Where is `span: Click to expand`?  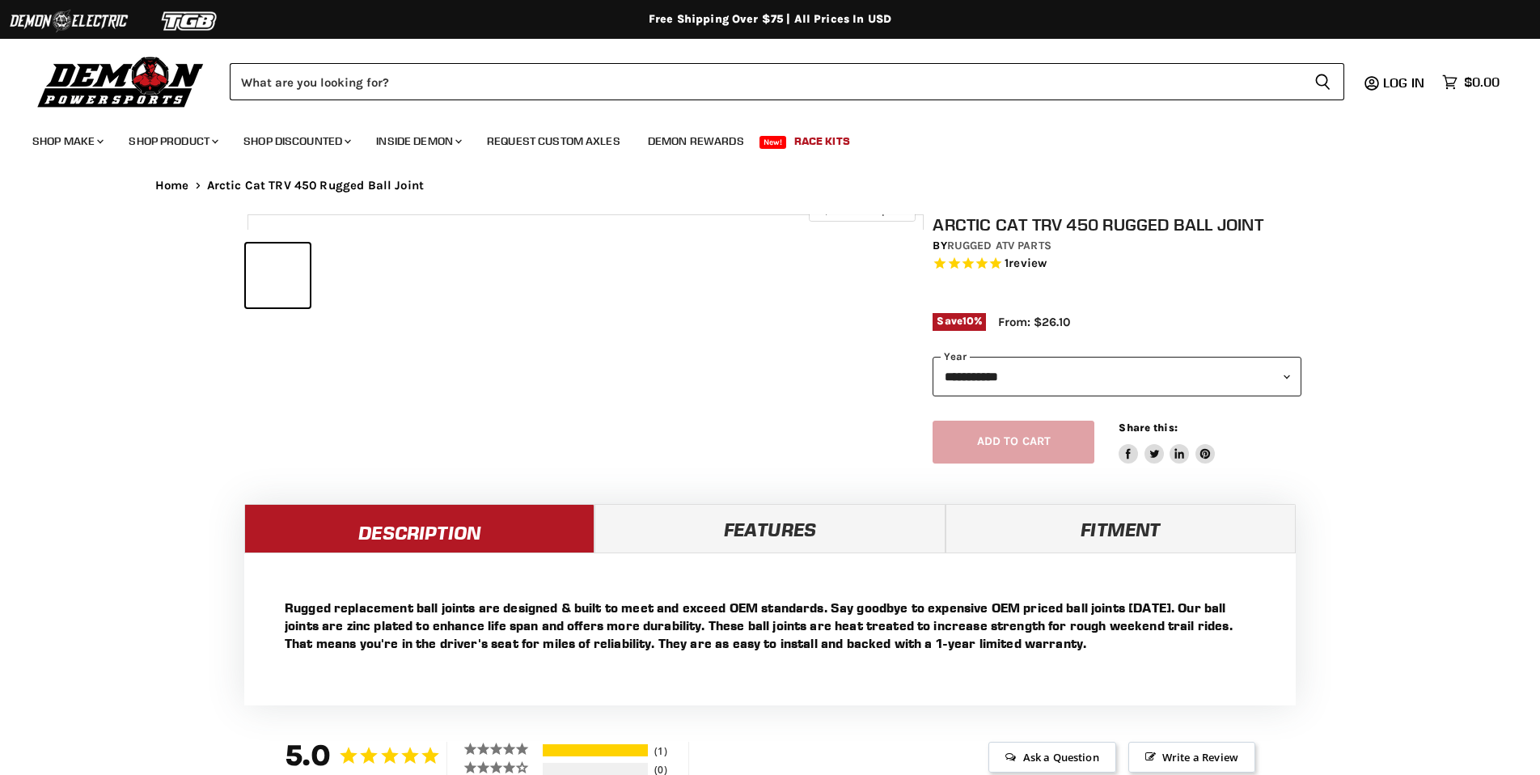 span: Click to expand is located at coordinates (861, 209).